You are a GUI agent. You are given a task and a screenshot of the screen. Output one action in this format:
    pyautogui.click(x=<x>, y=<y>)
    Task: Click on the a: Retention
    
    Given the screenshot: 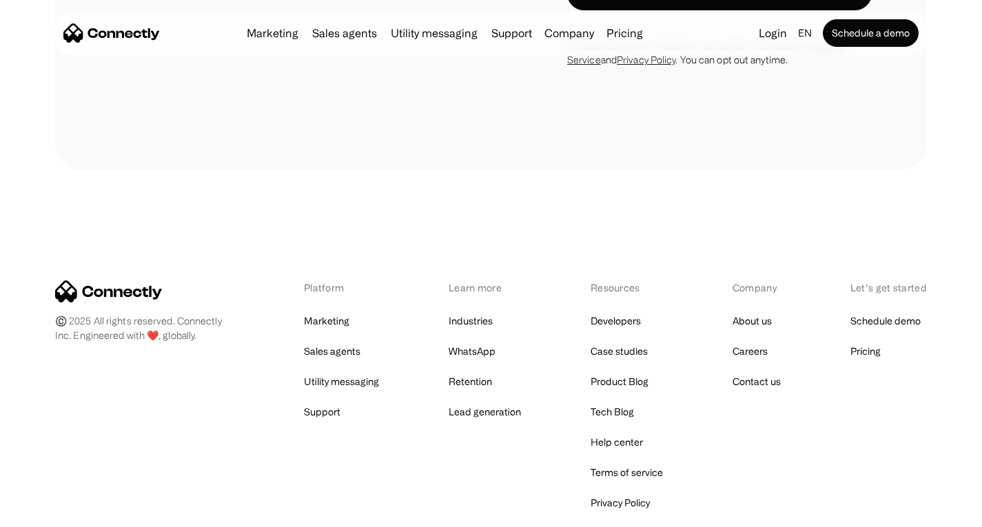 What is the action you would take?
    pyautogui.click(x=470, y=382)
    